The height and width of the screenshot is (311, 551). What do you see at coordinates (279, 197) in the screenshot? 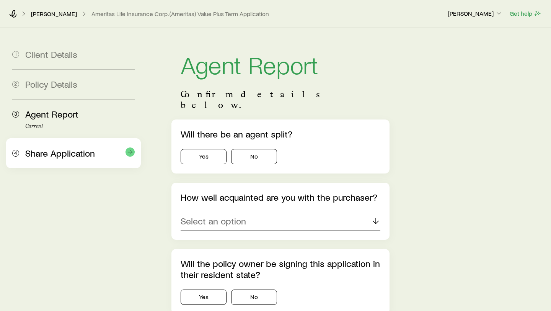
I see `label: How well acquainted are you with the purchaser?` at bounding box center [279, 197].